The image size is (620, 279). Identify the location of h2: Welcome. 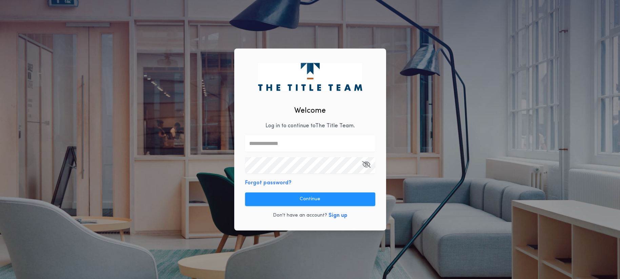
(310, 110).